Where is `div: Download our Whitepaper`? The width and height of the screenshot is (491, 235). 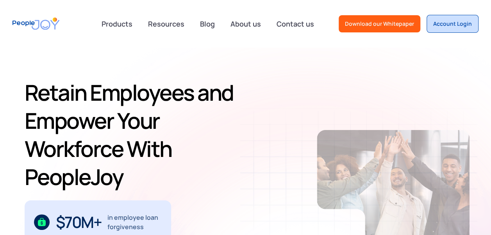 div: Download our Whitepaper is located at coordinates (379, 24).